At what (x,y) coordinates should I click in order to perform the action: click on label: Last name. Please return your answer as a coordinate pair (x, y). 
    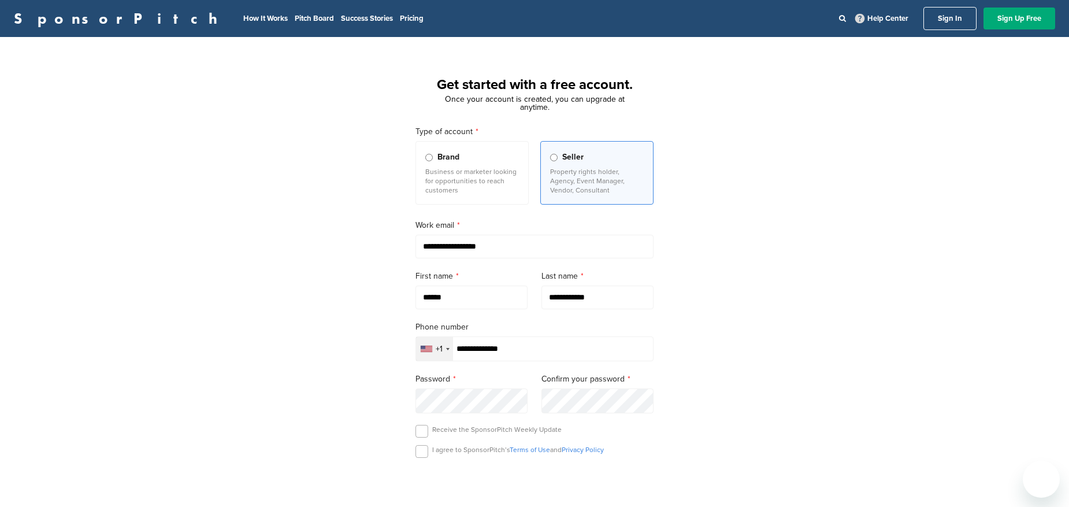
    Looking at the image, I should click on (598, 276).